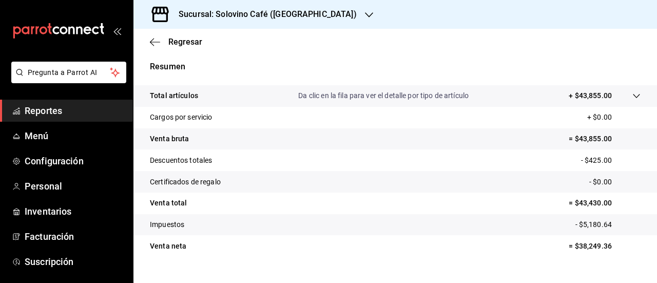 This screenshot has height=283, width=657. What do you see at coordinates (74, 110) in the screenshot?
I see `span: Reportes` at bounding box center [74, 110].